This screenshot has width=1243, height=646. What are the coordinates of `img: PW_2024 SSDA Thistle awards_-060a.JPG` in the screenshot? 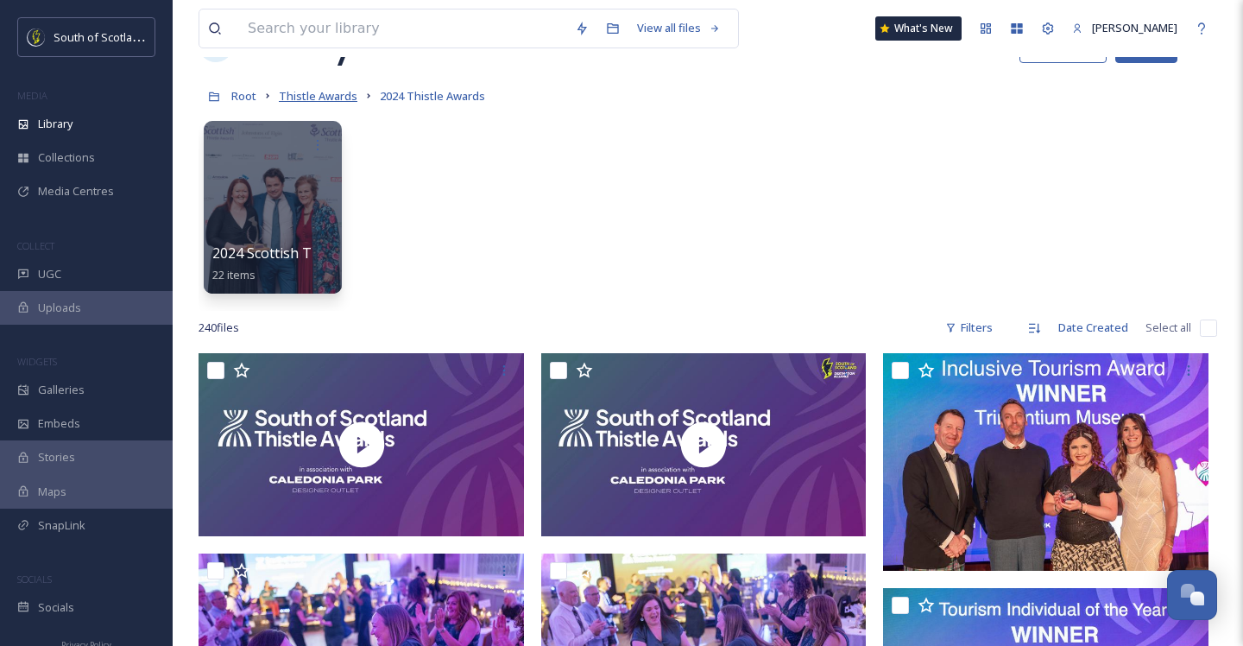 It's located at (1045, 462).